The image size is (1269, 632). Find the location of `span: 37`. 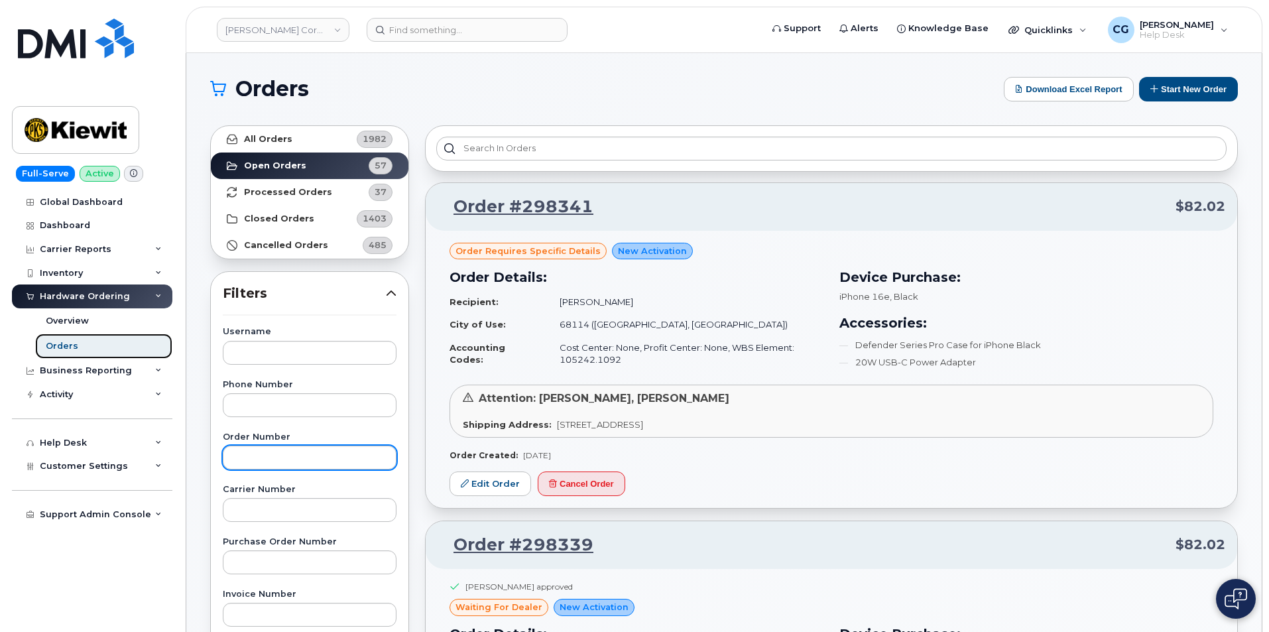

span: 37 is located at coordinates (380, 192).